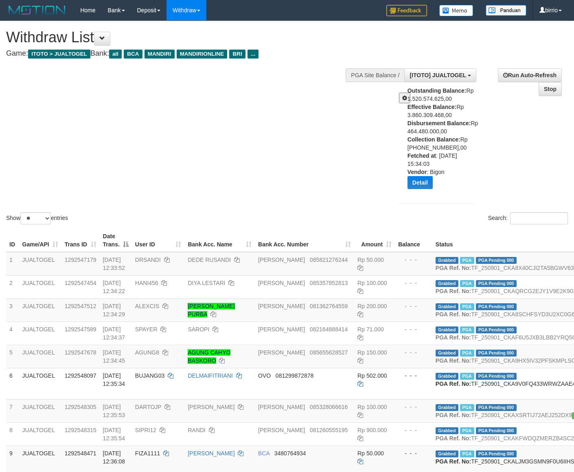 This screenshot has width=574, height=472. Describe the element at coordinates (439, 123) in the screenshot. I see `b: Disbursement Balance:` at that location.